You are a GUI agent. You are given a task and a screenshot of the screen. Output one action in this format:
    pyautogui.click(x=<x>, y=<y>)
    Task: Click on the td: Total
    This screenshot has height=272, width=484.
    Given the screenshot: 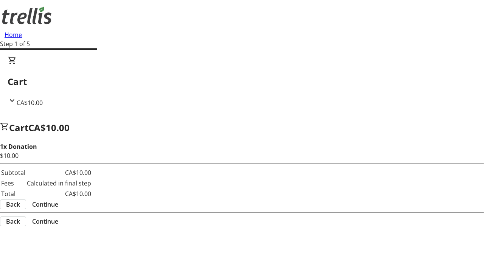 What is the action you would take?
    pyautogui.click(x=13, y=194)
    